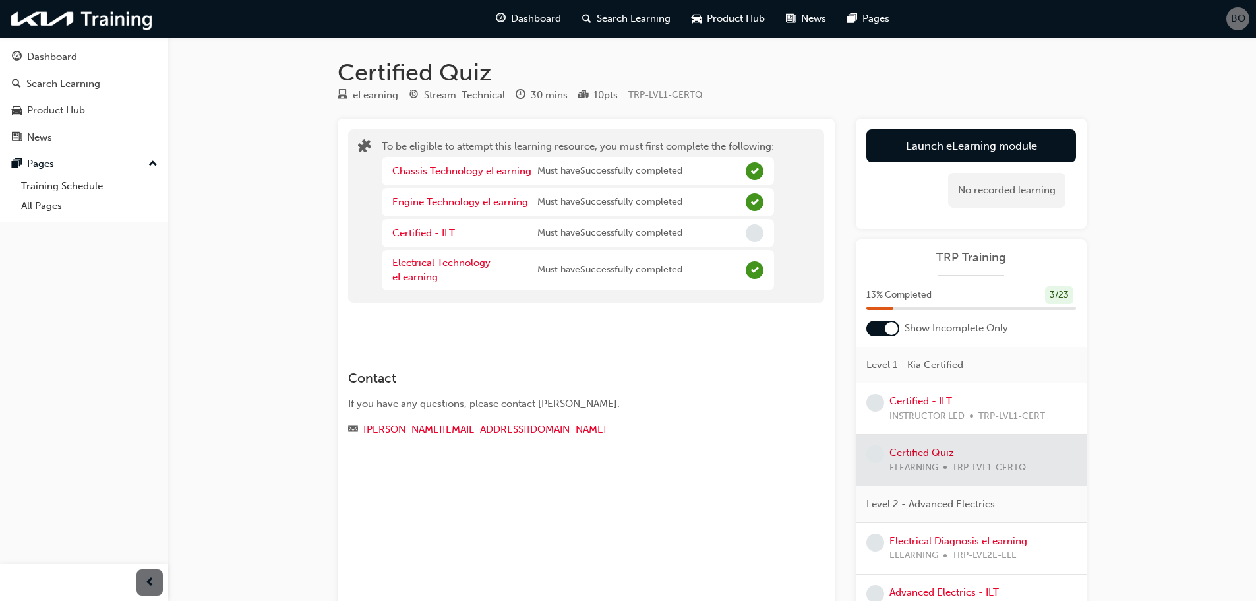 Image resolution: width=1256 pixels, height=601 pixels. What do you see at coordinates (728, 18) in the screenshot?
I see `a: car-iconProduct Hub` at bounding box center [728, 18].